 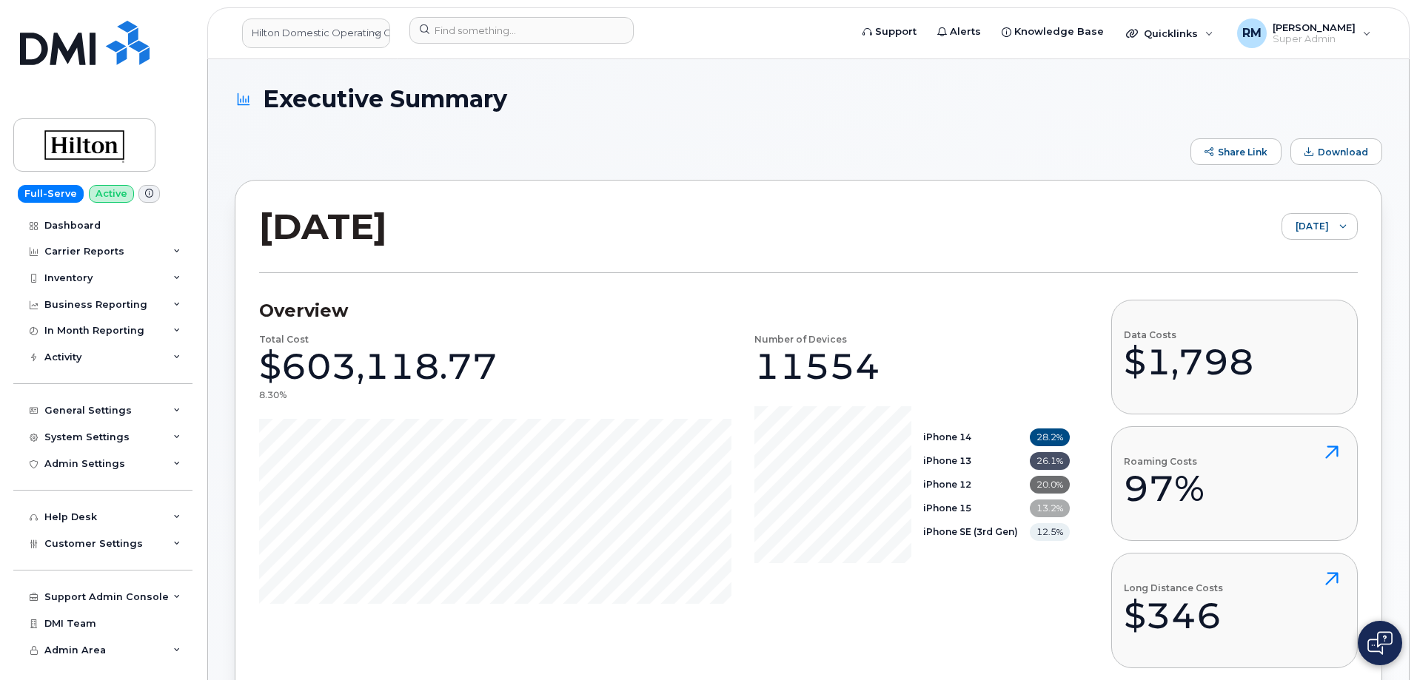 I want to click on span: Executive Summary, so click(x=385, y=98).